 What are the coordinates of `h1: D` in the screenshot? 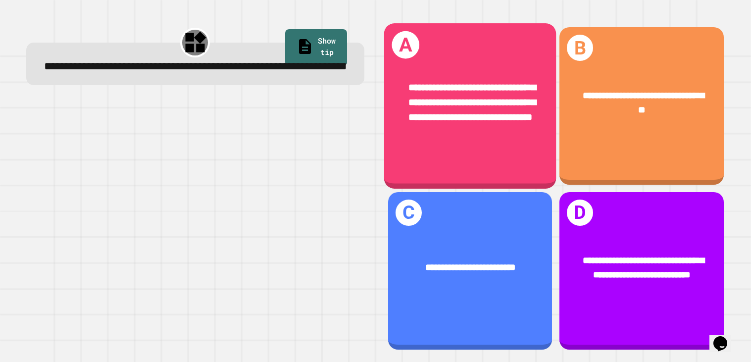 It's located at (580, 212).